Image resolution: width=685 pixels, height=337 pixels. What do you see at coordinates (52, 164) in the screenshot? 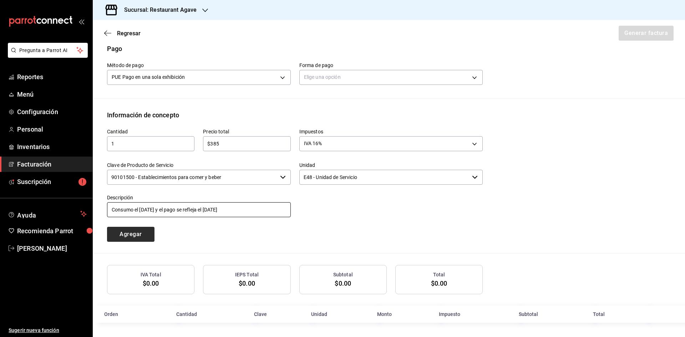
I see `span: Facturación` at bounding box center [52, 164].